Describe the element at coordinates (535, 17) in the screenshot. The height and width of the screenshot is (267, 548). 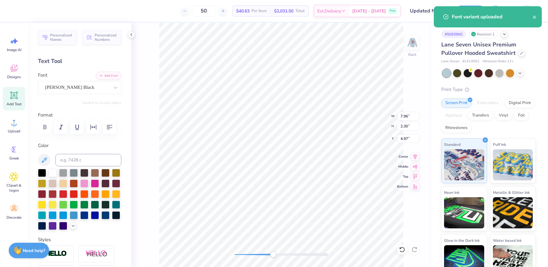
I see `button: close` at that location.